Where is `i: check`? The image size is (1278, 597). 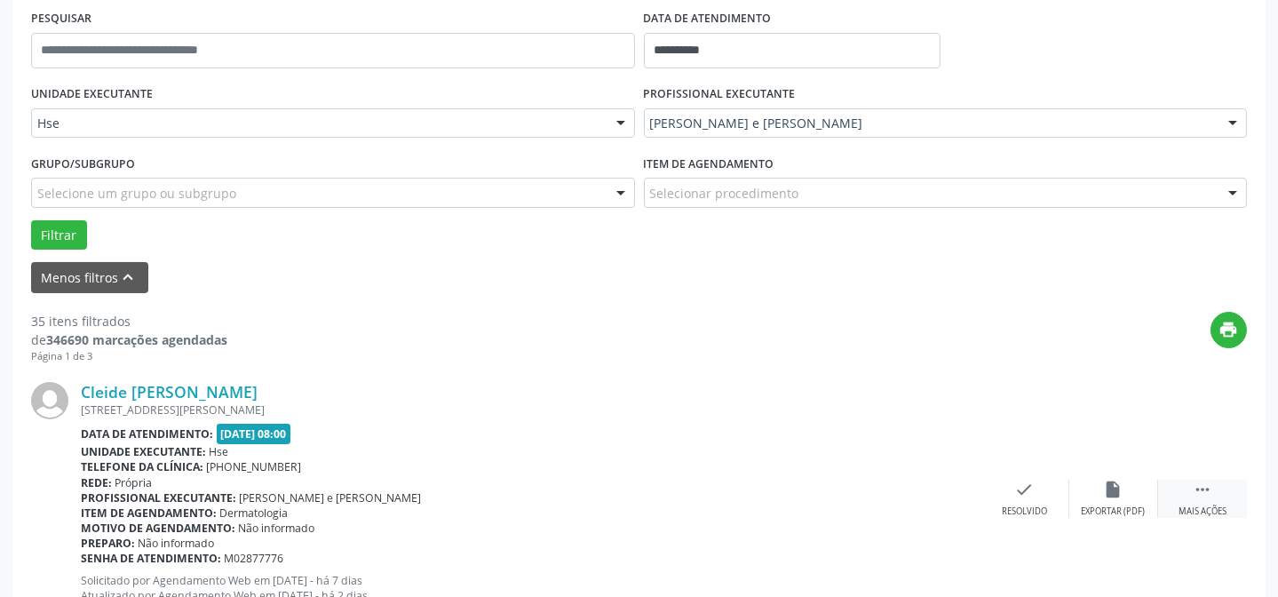
i: check is located at coordinates (1025, 489).